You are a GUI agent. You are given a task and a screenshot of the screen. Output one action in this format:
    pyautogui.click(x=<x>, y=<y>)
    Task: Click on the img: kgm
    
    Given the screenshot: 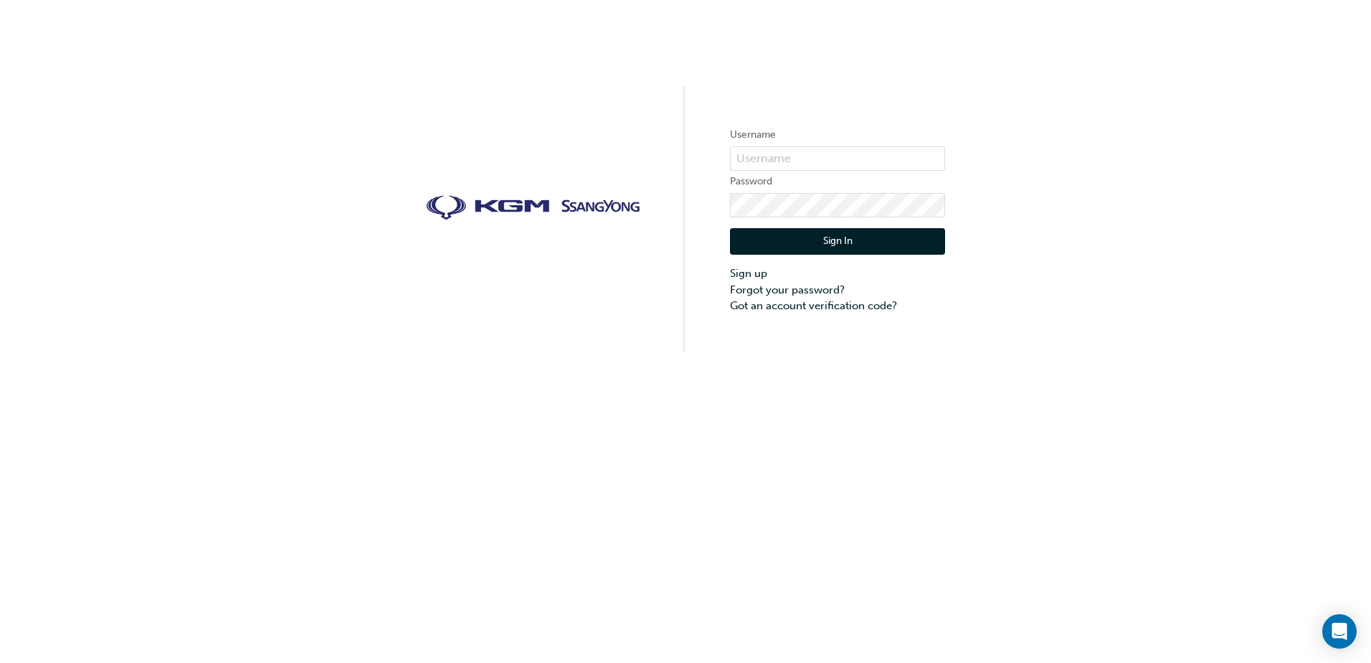 What is the action you would take?
    pyautogui.click(x=534, y=208)
    